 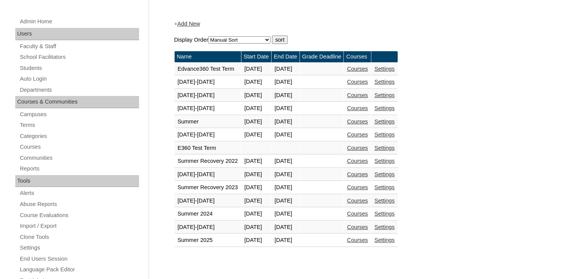 I want to click on a: Students, so click(x=79, y=68).